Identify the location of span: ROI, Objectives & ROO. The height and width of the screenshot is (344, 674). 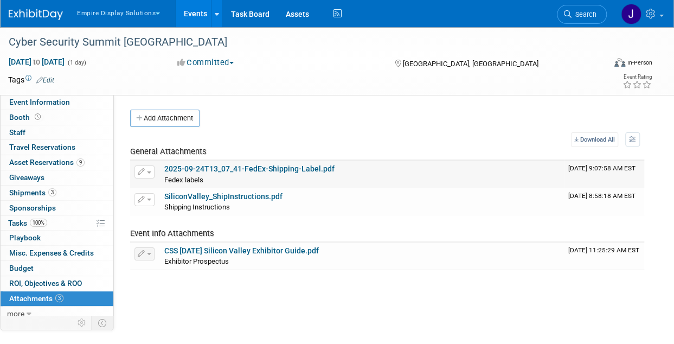
(46, 283).